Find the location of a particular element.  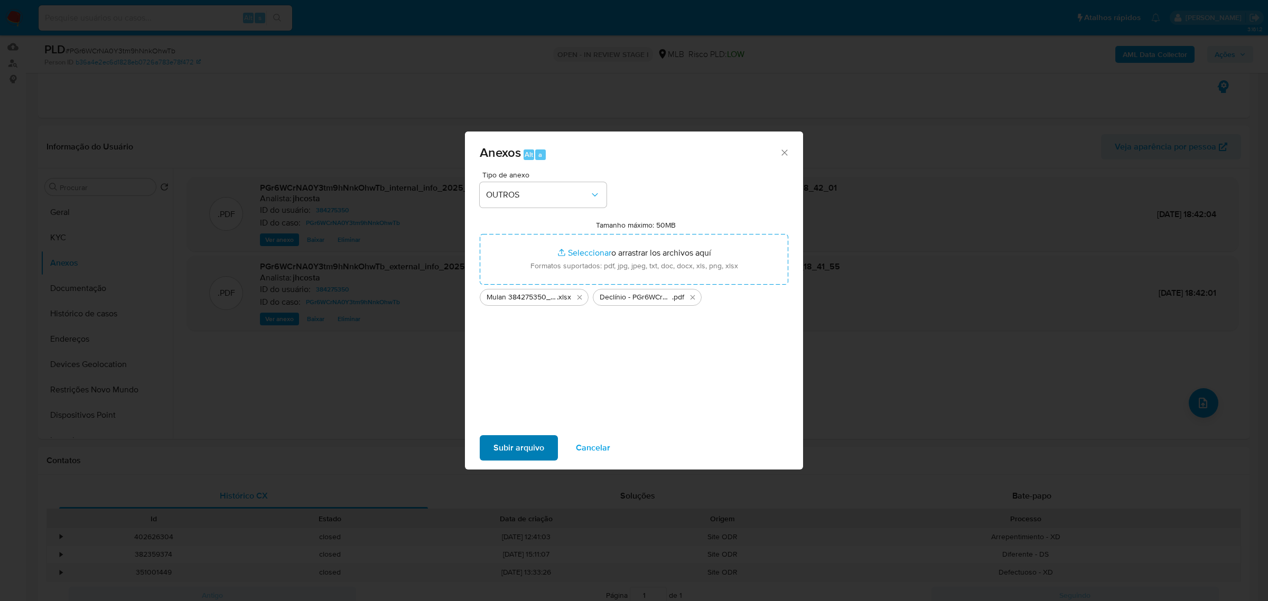

span: Cancelar is located at coordinates (593, 448).